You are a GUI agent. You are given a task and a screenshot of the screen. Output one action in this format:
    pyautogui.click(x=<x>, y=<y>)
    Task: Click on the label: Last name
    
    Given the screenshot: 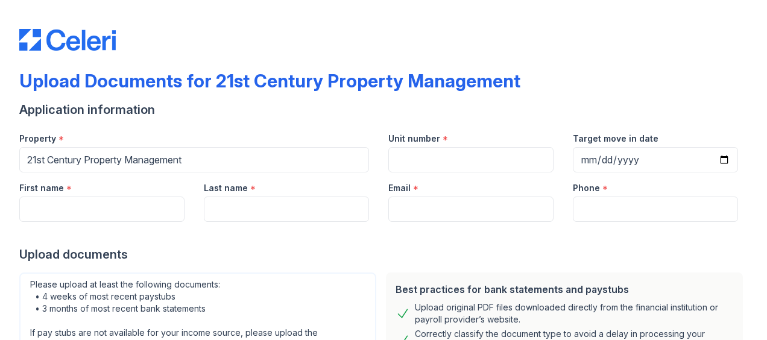 What is the action you would take?
    pyautogui.click(x=226, y=188)
    